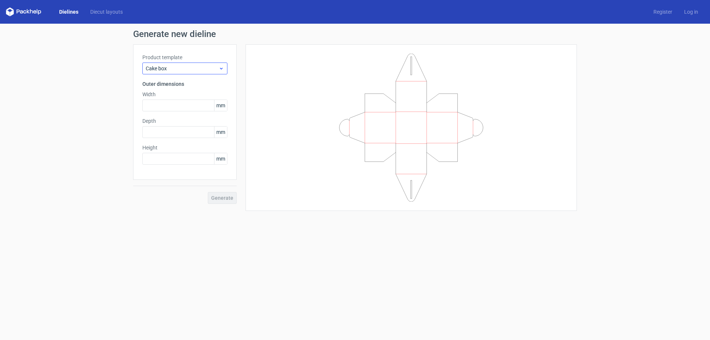  I want to click on label: Product template, so click(185, 57).